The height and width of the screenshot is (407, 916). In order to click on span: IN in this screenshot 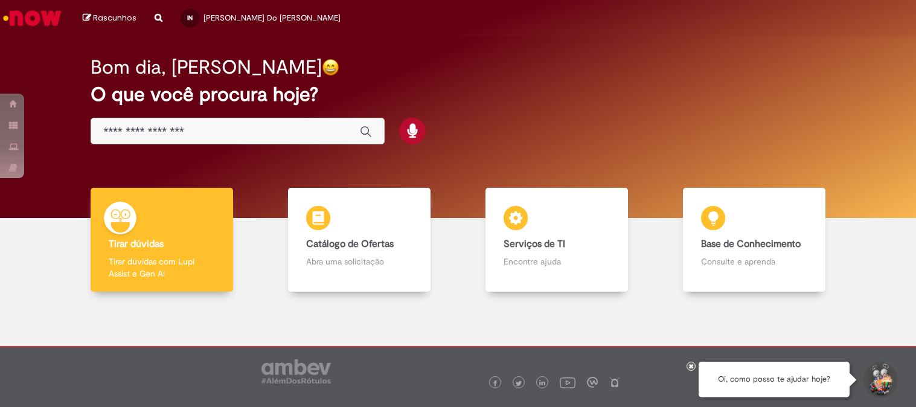, I will do `click(190, 18)`.